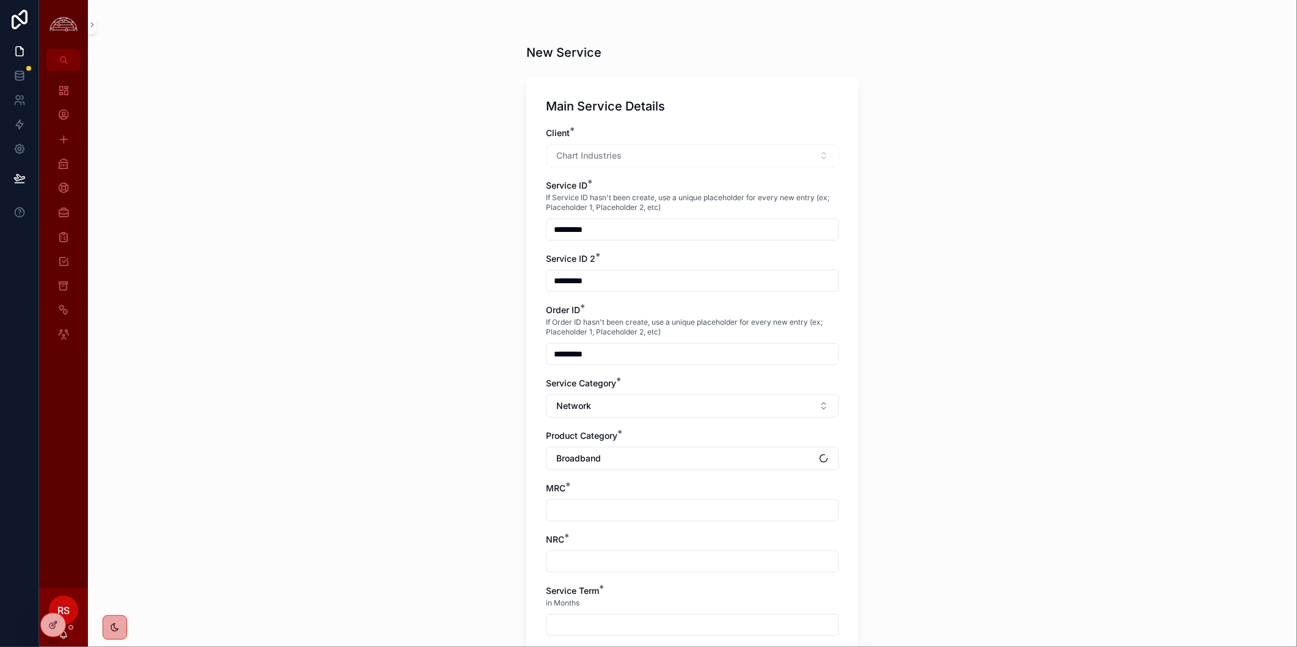 The height and width of the screenshot is (647, 1297). Describe the element at coordinates (63, 216) in the screenshot. I see `div: scrollable content` at that location.